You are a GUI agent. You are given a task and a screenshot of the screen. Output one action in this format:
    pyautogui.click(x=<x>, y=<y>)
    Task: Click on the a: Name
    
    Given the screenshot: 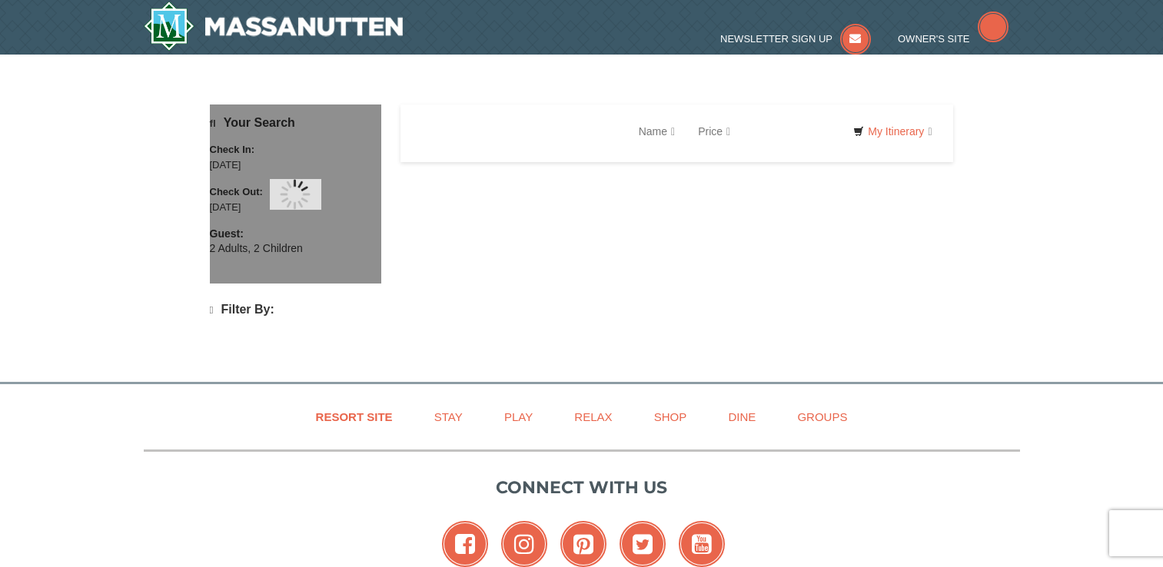 What is the action you would take?
    pyautogui.click(x=657, y=131)
    